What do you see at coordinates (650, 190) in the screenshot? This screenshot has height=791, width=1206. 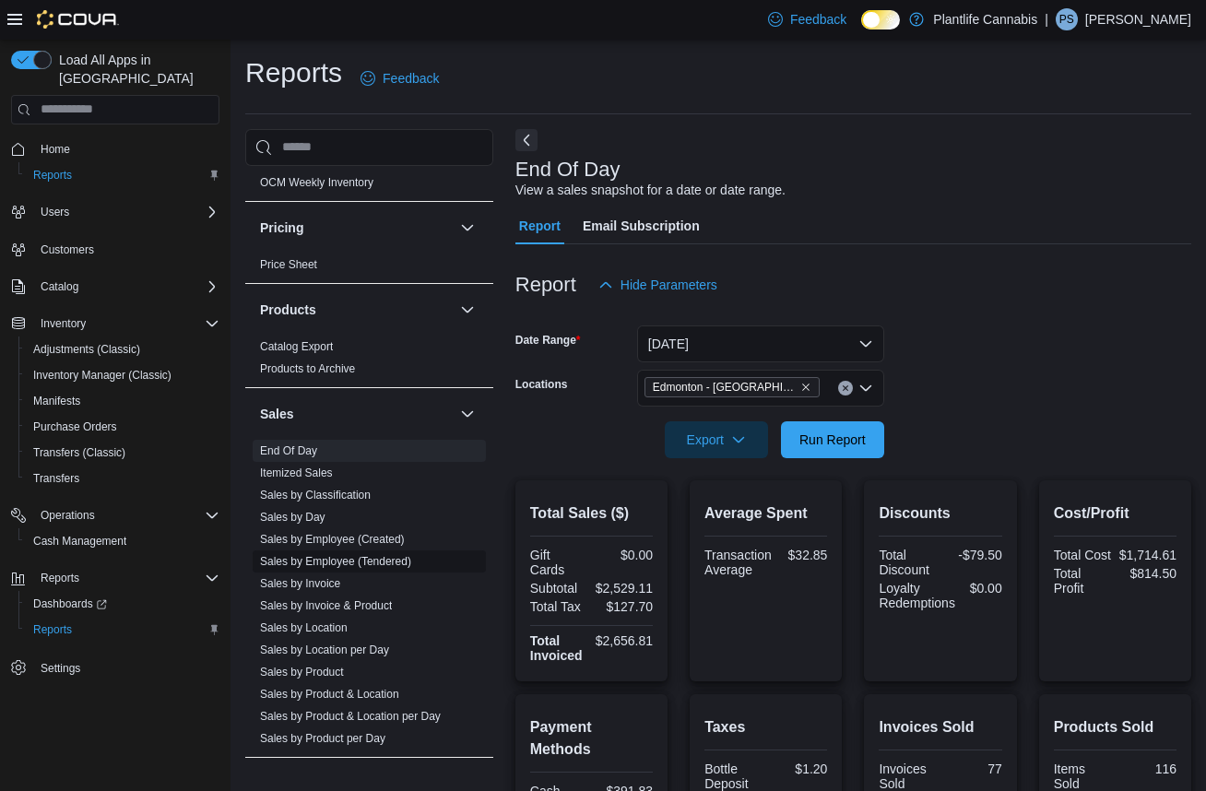 I see `div: View a sales snapshot for a date or date range.` at bounding box center [650, 190].